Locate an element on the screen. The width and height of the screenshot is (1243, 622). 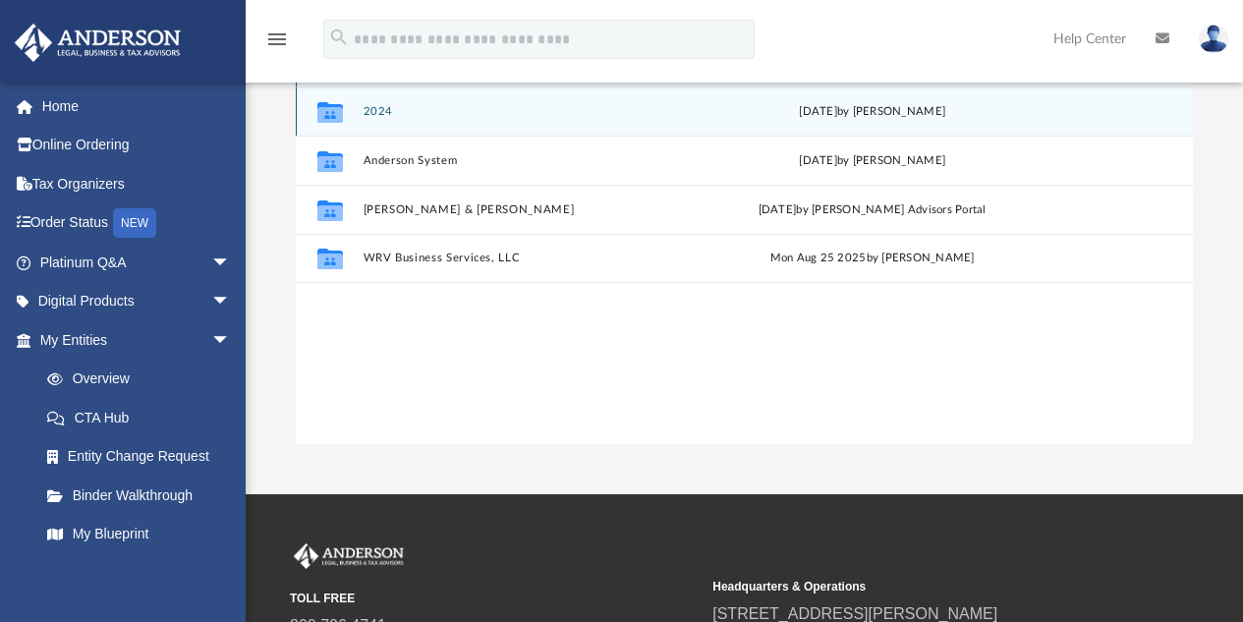
small: Headquarters & Operations is located at coordinates (917, 587).